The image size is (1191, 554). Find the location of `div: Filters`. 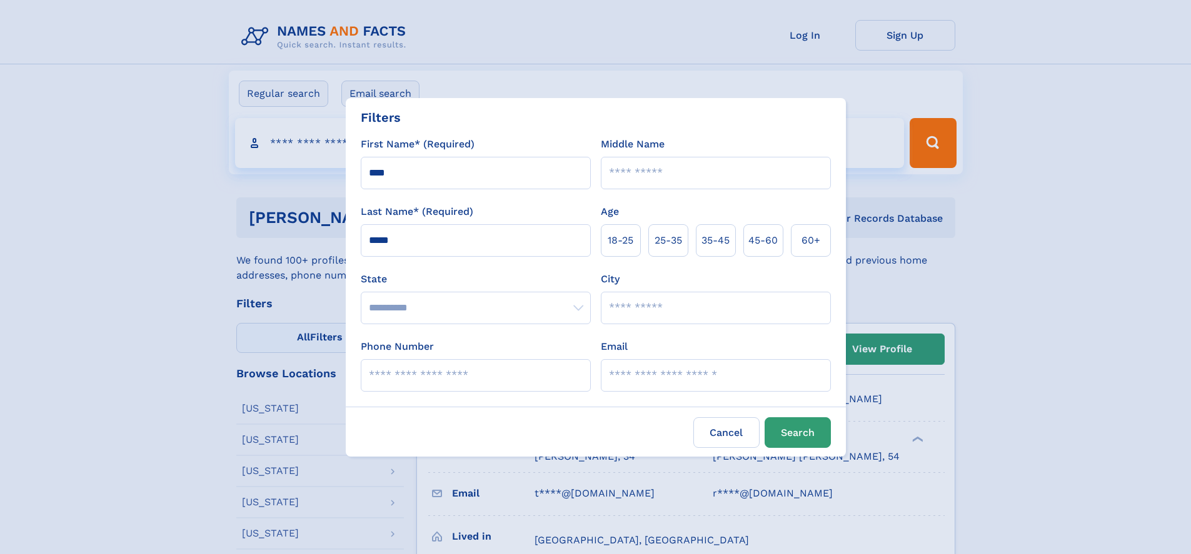

div: Filters is located at coordinates (381, 118).